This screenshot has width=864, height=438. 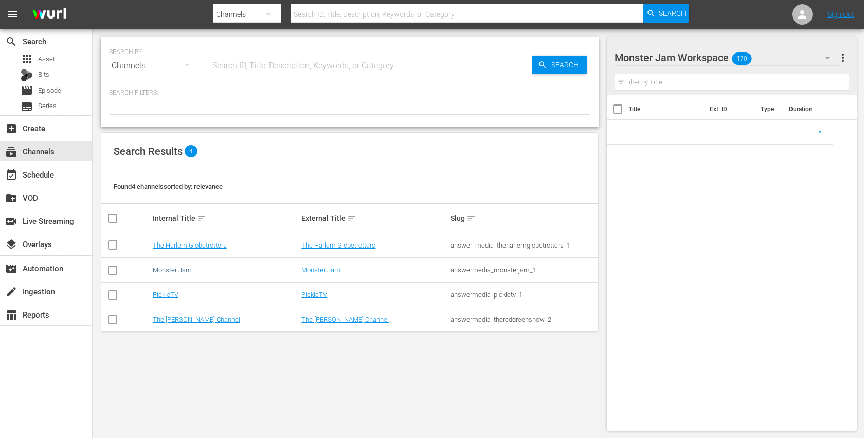 What do you see at coordinates (191, 151) in the screenshot?
I see `span: 4` at bounding box center [191, 151].